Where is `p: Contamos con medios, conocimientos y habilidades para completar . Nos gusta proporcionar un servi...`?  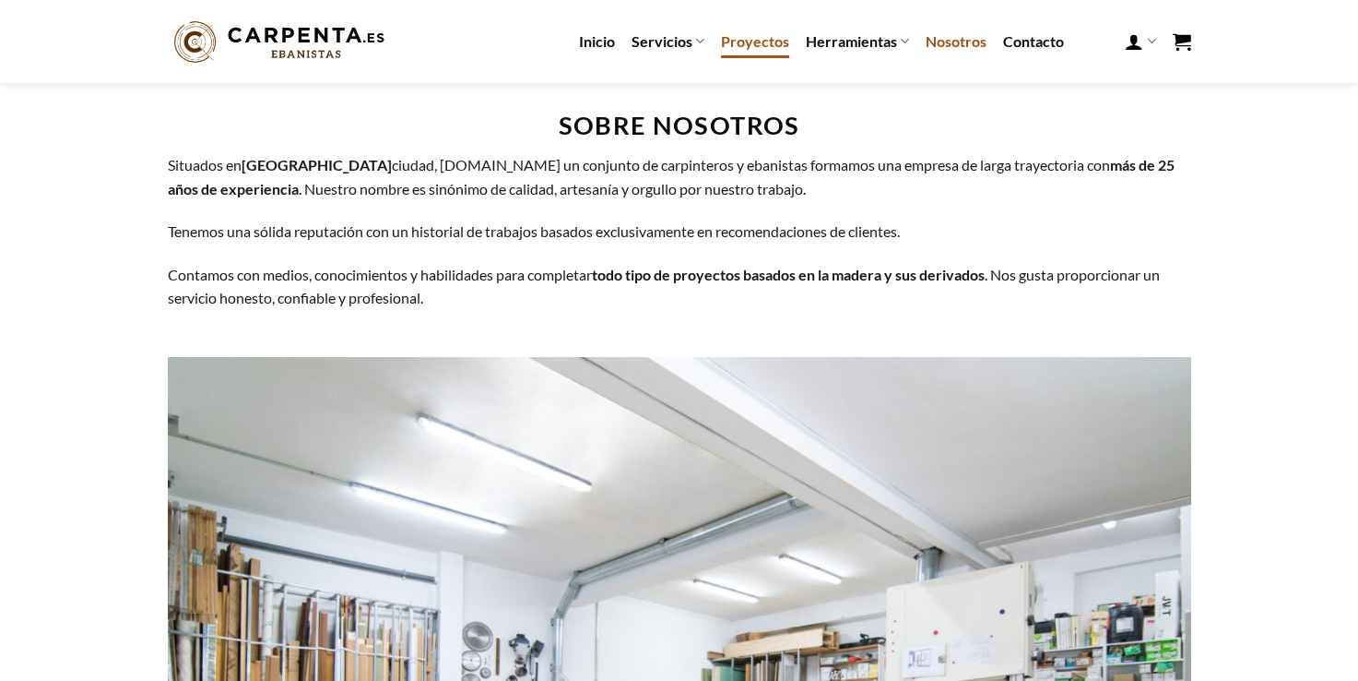 p: Contamos con medios, conocimientos y habilidades para completar . Nos gusta proporcionar un servi... is located at coordinates (680, 286).